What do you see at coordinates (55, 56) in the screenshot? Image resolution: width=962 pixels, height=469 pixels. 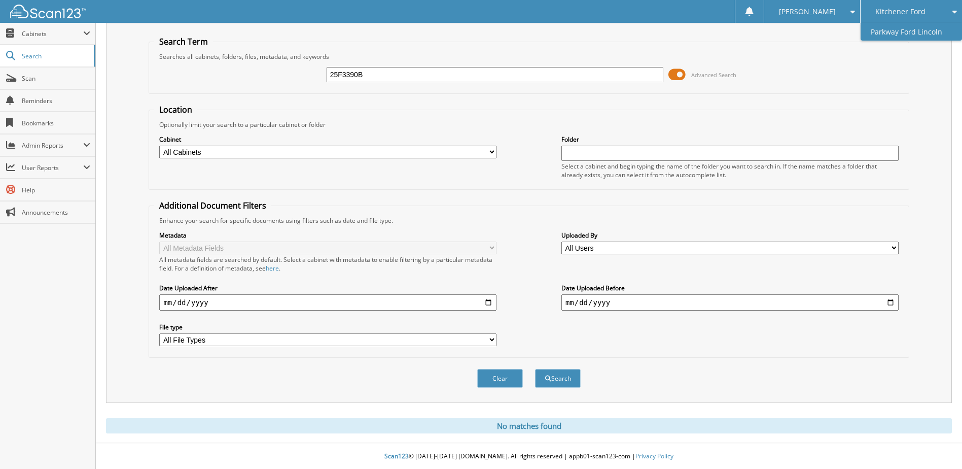 I see `span: Search` at bounding box center [55, 56].